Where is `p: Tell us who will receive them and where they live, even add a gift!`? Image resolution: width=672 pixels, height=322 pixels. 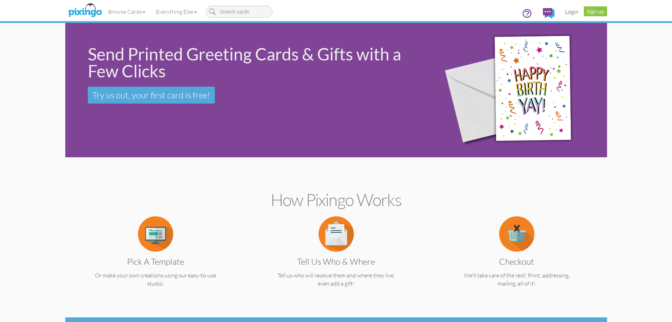 p: Tell us who will receive them and where they live, even add a gift! is located at coordinates (336, 279).